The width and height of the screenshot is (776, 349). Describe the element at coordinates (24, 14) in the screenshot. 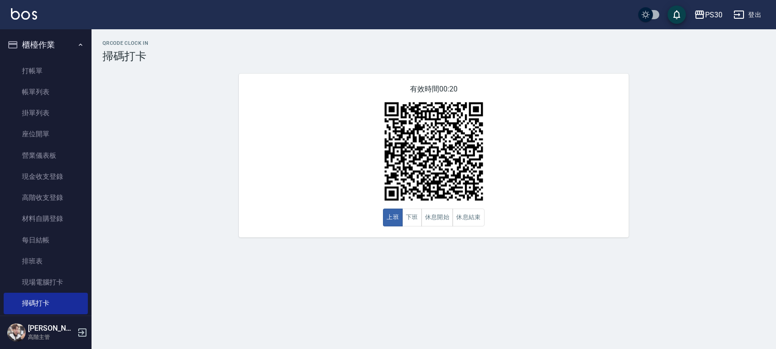

I see `img: Logo` at that location.